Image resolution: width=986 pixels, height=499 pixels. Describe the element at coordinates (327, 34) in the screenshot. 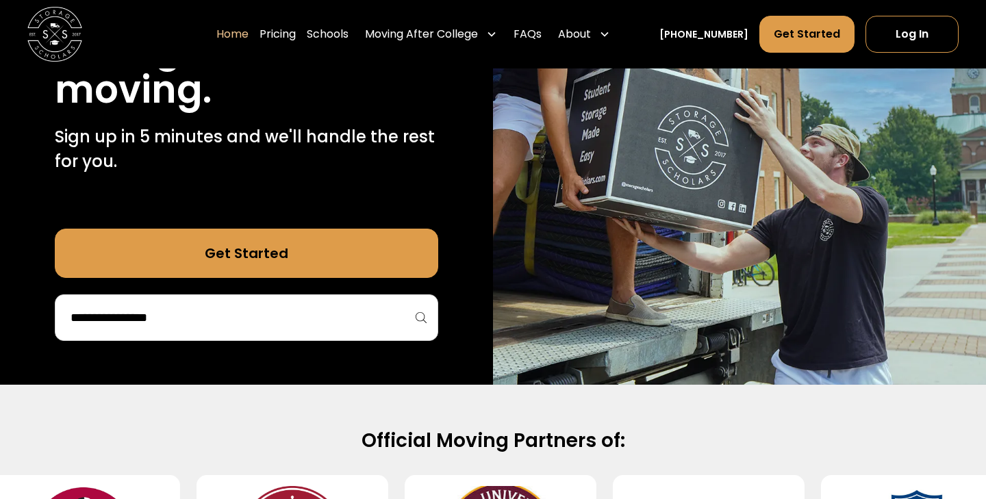

I see `a: Schools` at that location.